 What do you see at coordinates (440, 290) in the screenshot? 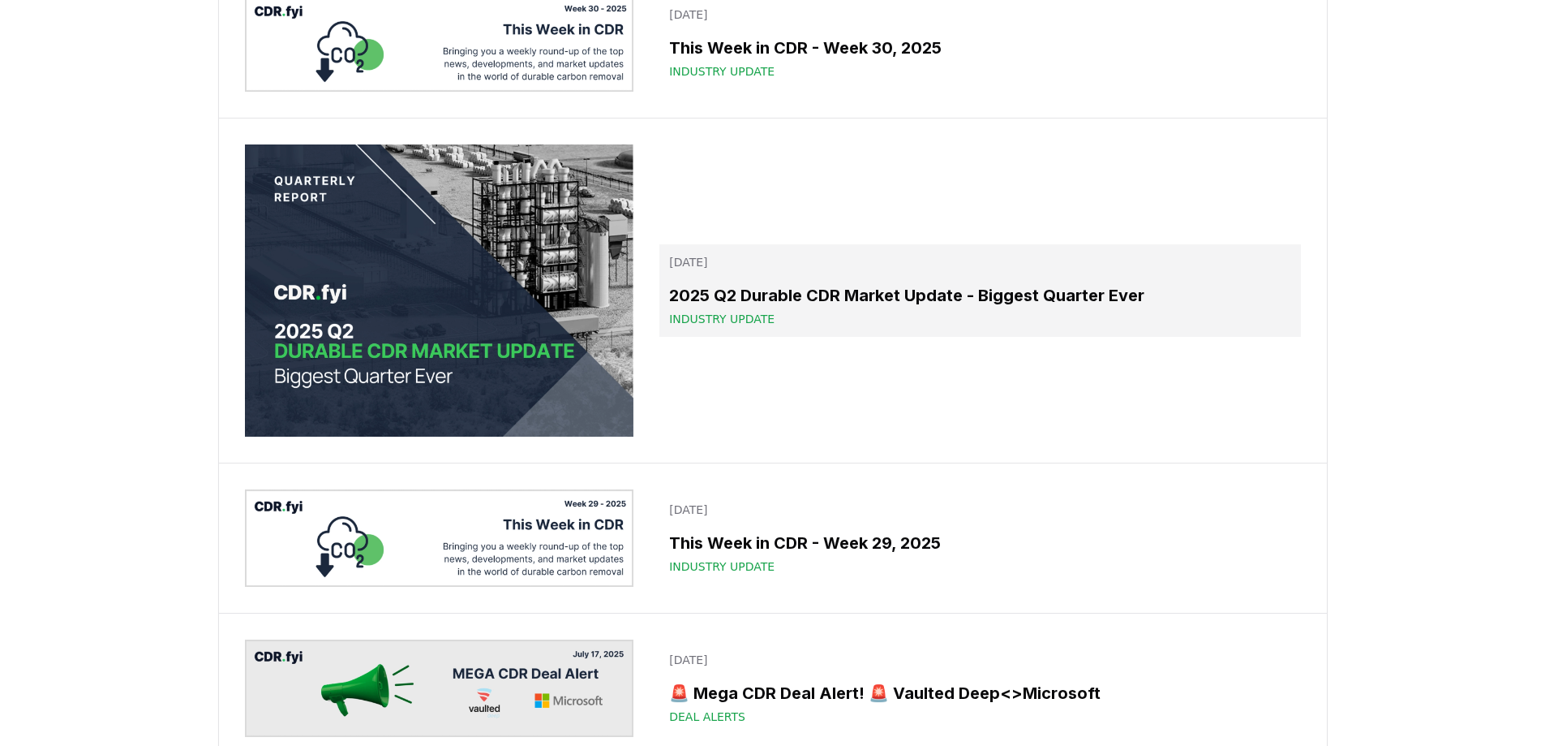
I see `img: 2025 Q2 Durable CDR Market Update - Biggest Quarter Ever blog post image` at bounding box center [440, 290].